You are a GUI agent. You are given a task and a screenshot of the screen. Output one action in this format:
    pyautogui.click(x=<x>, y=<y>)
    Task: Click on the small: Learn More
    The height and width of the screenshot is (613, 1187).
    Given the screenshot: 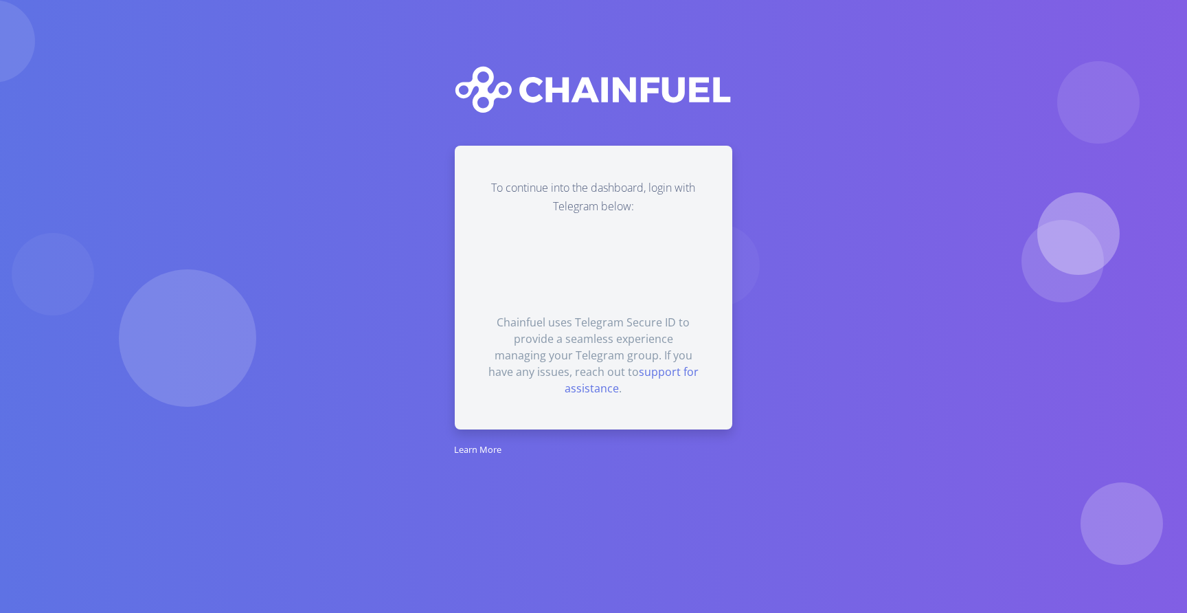 What is the action you would take?
    pyautogui.click(x=478, y=449)
    